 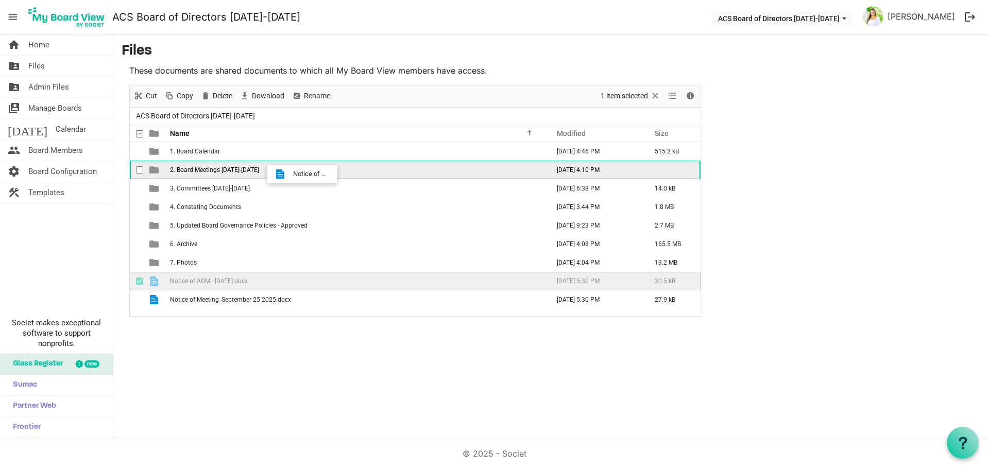 I want to click on td: September 09, 2025 4:08 PM column header Modified, so click(x=595, y=244).